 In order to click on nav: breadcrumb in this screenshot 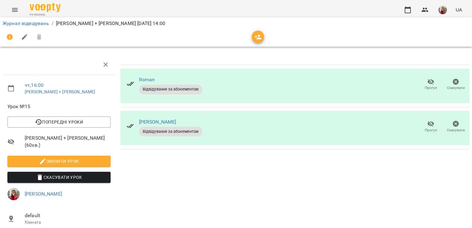, I will do `click(236, 23)`.